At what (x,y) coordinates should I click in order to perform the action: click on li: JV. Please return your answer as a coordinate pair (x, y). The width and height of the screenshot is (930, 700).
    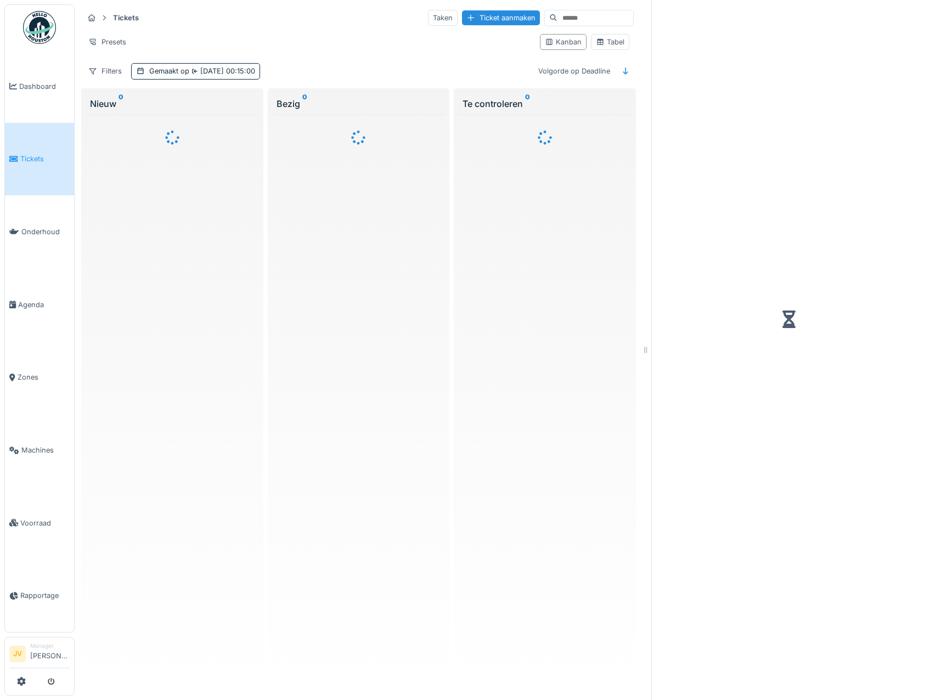
    Looking at the image, I should click on (18, 654).